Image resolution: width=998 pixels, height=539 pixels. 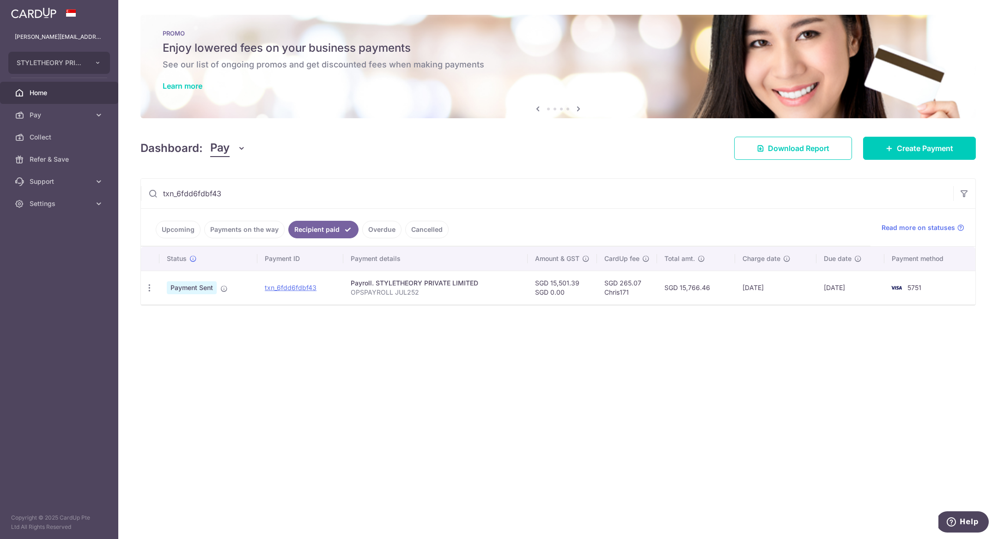 I want to click on button: STYLETHEORY PRIVATE LIMITED, so click(x=59, y=63).